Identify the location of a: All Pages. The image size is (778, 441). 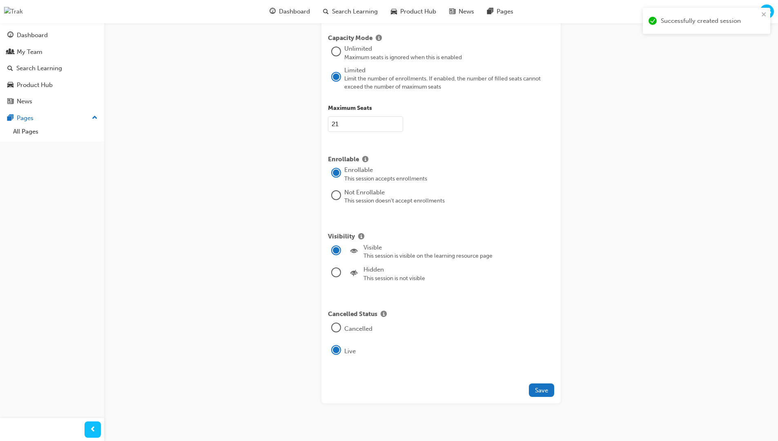
(55, 132).